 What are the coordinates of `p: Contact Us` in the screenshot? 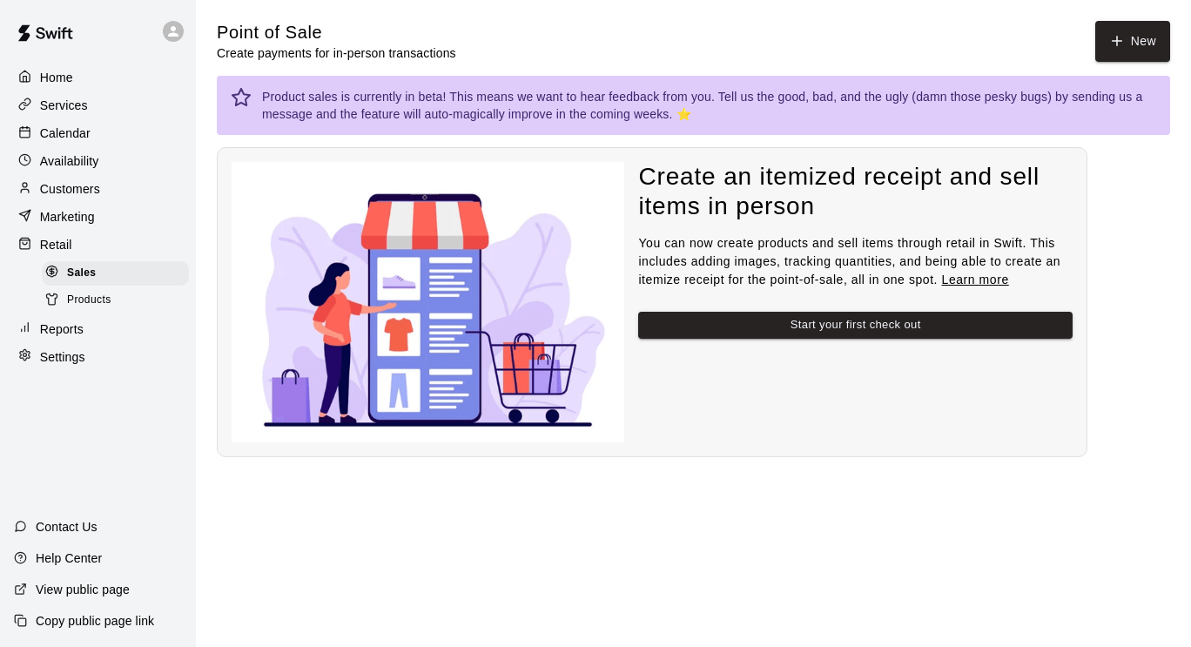 It's located at (66, 527).